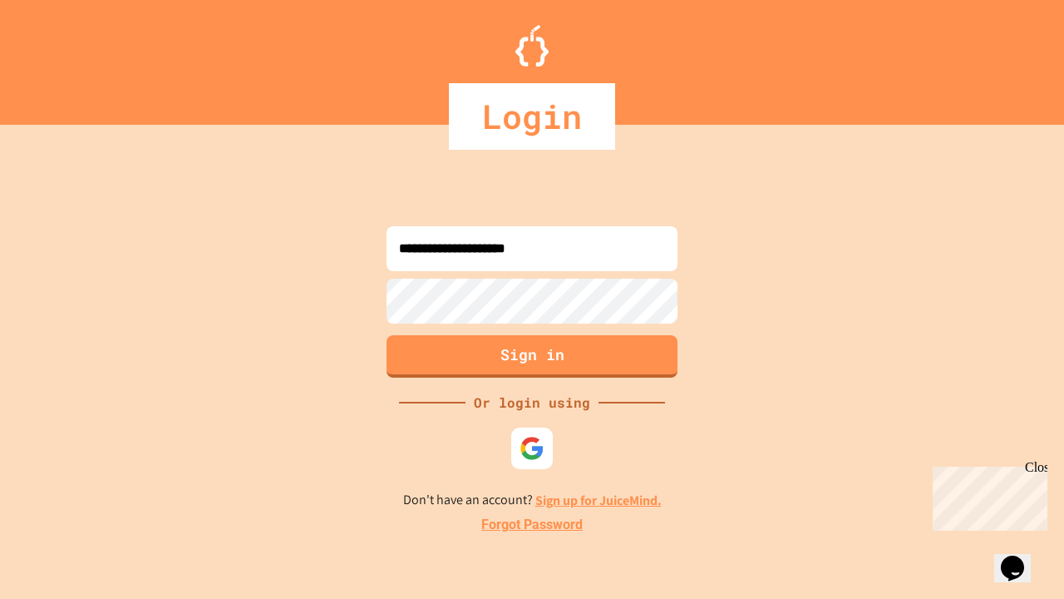 The height and width of the screenshot is (599, 1064). I want to click on div: Chat with us now!Close, so click(61, 56).